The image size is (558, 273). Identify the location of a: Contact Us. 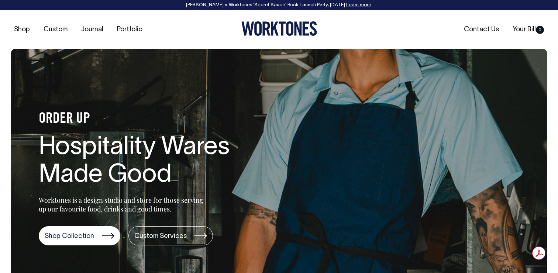
(481, 30).